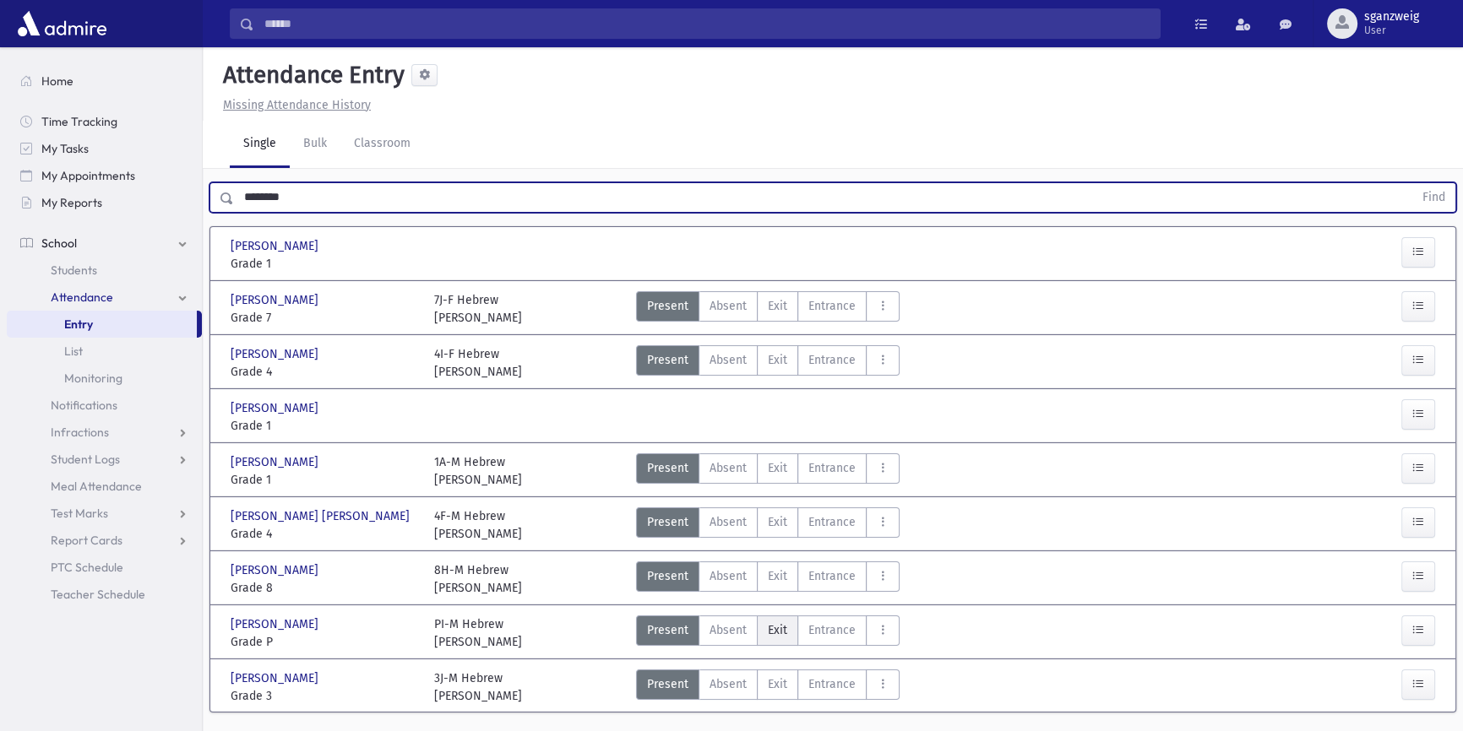  I want to click on u: Missing Attendance History, so click(296, 105).